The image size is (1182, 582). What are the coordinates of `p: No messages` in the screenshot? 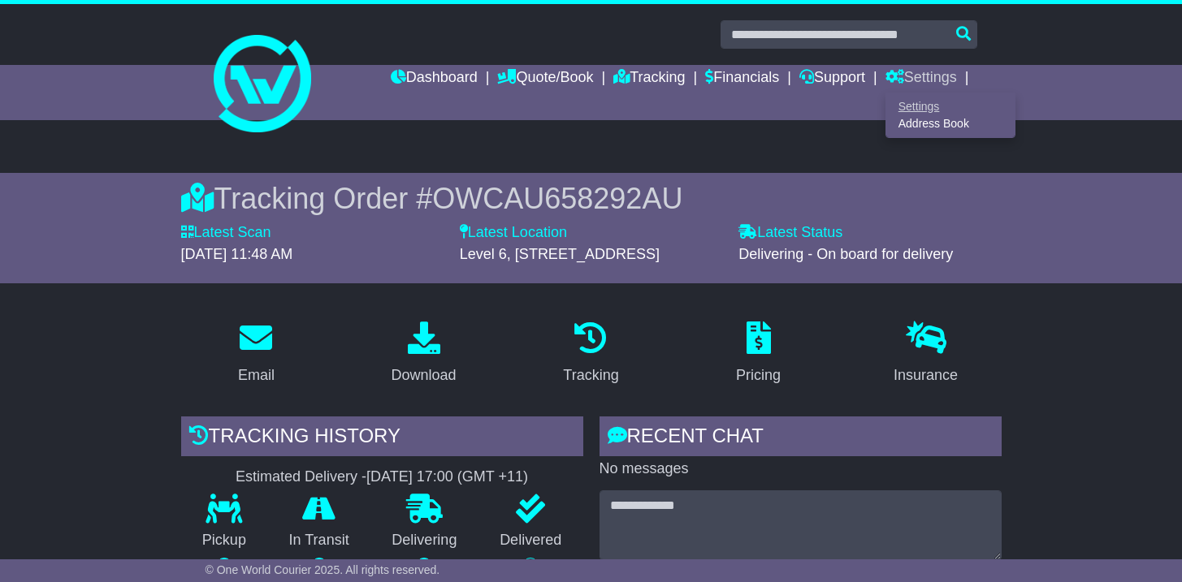 It's located at (800, 470).